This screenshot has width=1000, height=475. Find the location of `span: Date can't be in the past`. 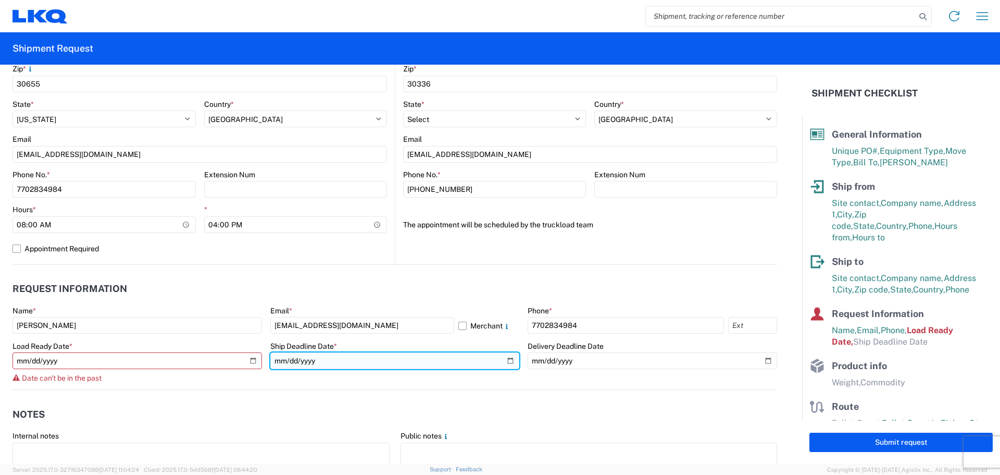

span: Date can't be in the past is located at coordinates (61, 378).